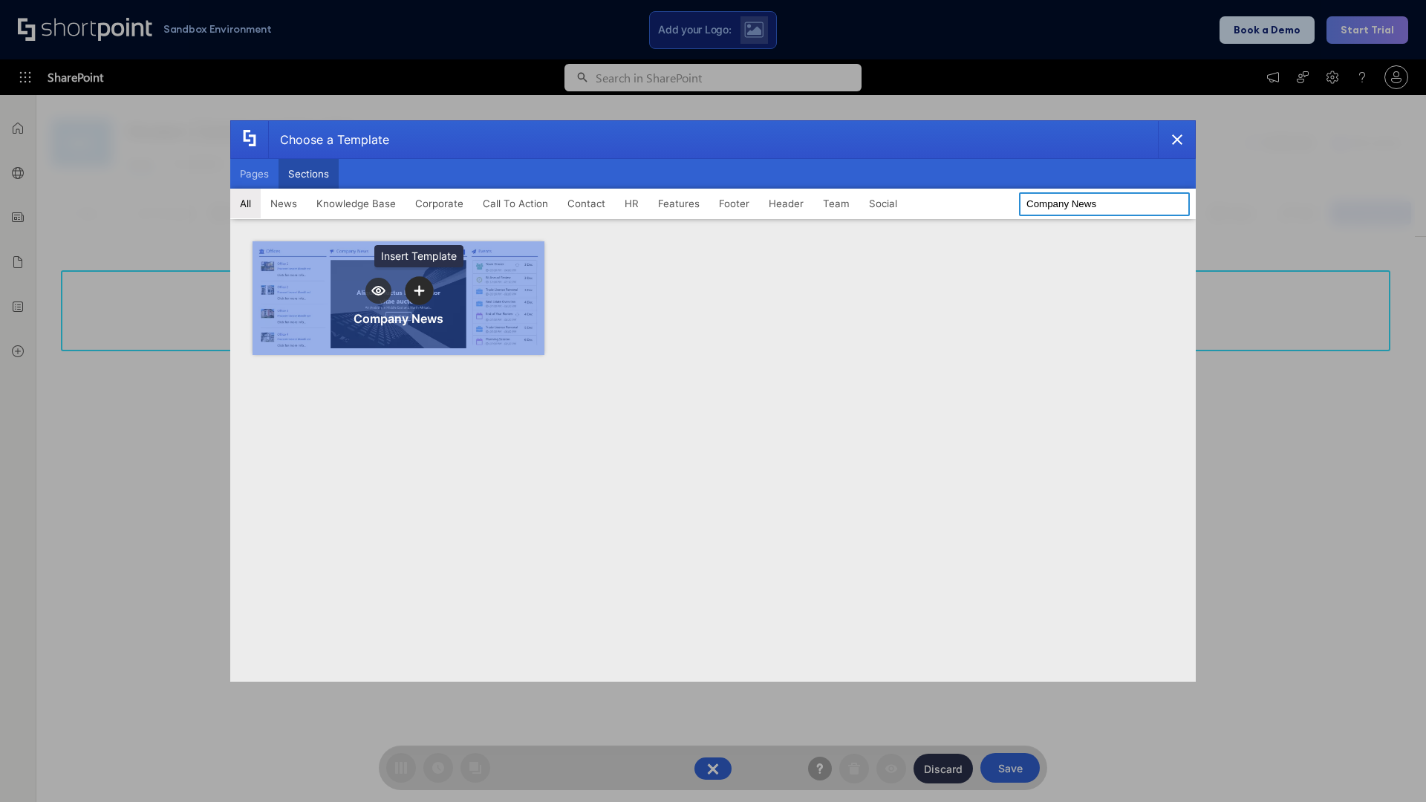  I want to click on button: Features, so click(679, 204).